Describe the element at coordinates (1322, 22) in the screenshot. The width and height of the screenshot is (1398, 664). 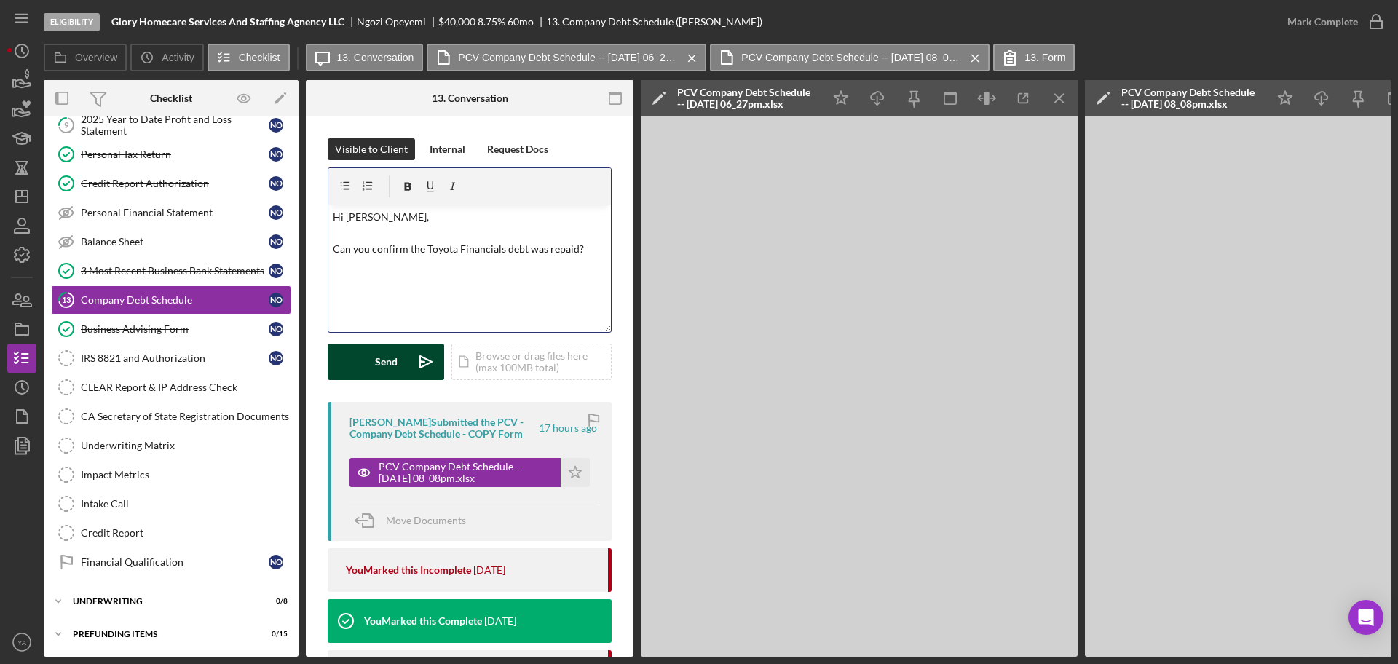
I see `div: Mark Complete` at that location.